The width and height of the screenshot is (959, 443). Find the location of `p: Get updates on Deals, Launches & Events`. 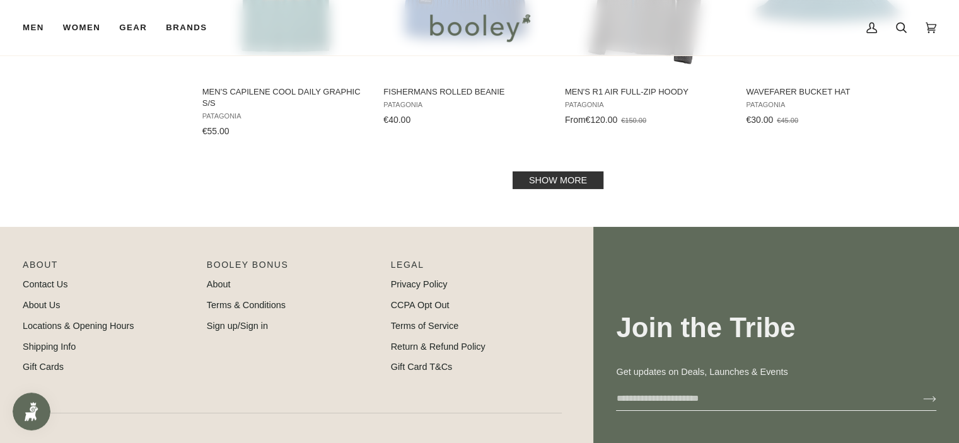

p: Get updates on Deals, Launches & Events is located at coordinates (777, 373).